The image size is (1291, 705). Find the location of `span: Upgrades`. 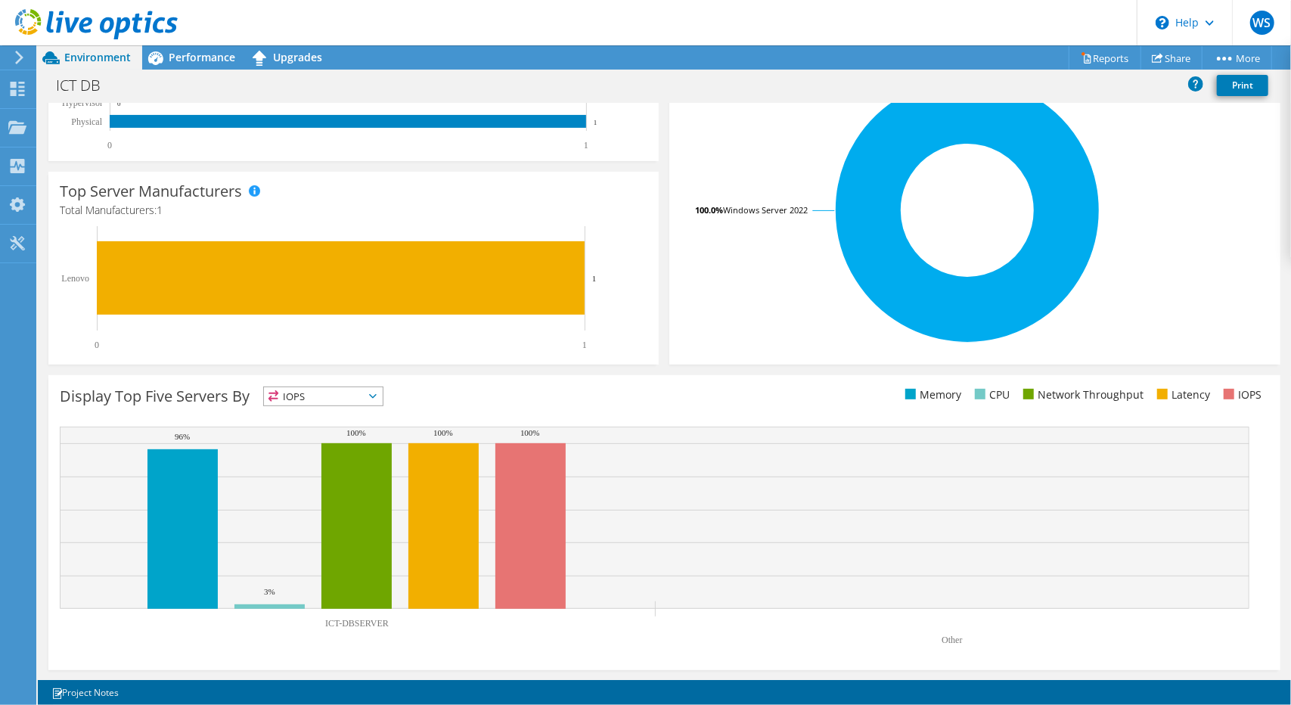

span: Upgrades is located at coordinates (297, 57).